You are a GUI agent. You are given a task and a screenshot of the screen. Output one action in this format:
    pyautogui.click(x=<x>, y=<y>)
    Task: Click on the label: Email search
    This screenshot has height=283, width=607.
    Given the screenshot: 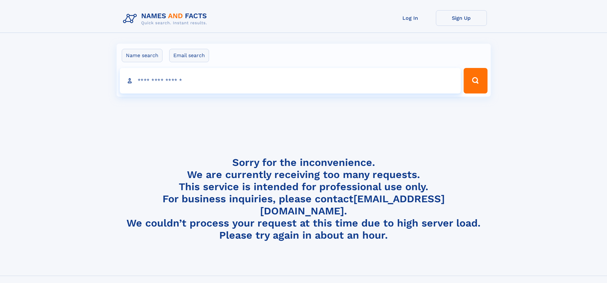 What is the action you would take?
    pyautogui.click(x=189, y=55)
    